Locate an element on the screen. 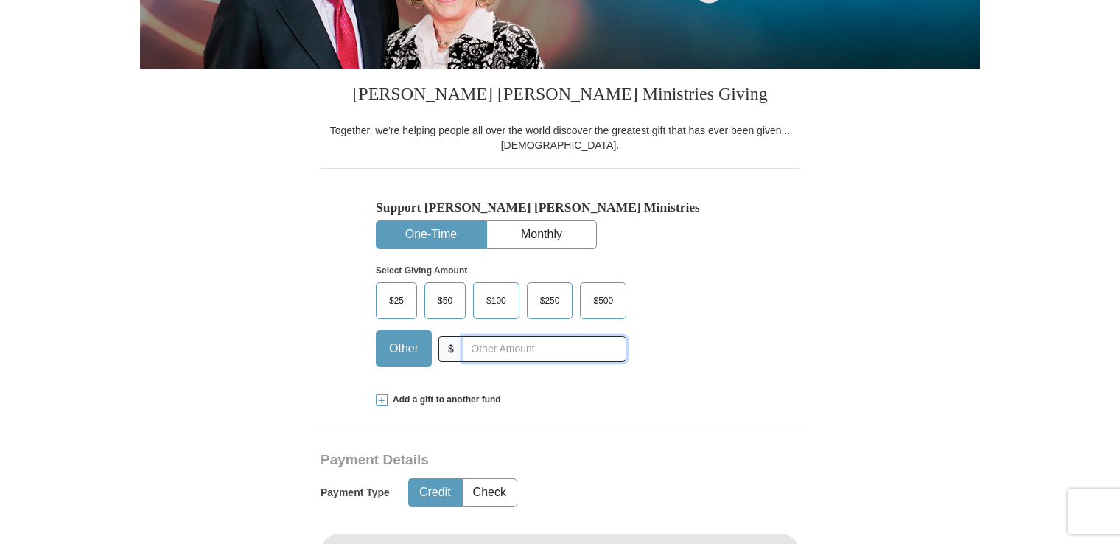  span: $100 is located at coordinates (496, 301).